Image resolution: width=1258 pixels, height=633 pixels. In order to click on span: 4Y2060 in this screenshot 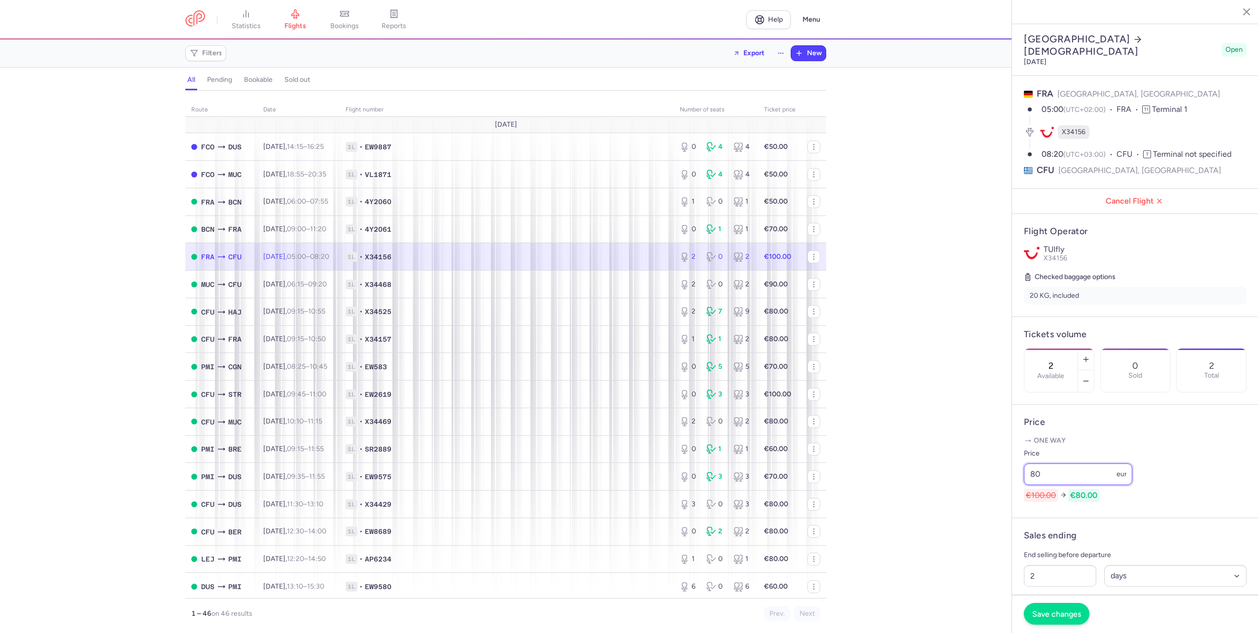, I will do `click(378, 202)`.